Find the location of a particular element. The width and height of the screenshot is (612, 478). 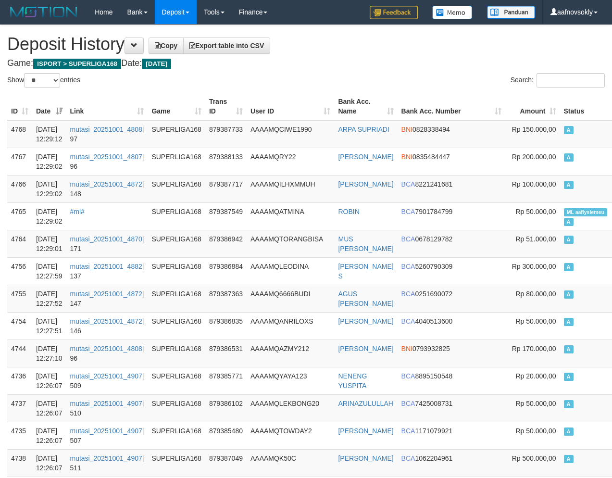

th: ID: activate to sort column ascending is located at coordinates (20, 106).